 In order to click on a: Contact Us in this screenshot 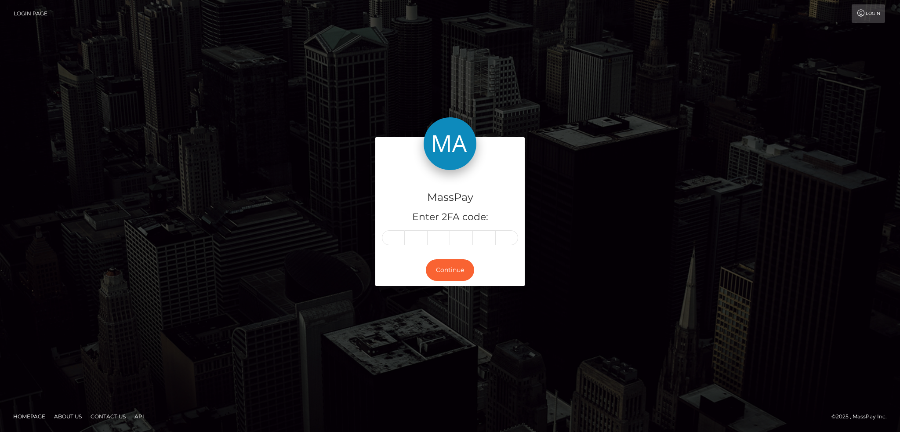, I will do `click(108, 416)`.